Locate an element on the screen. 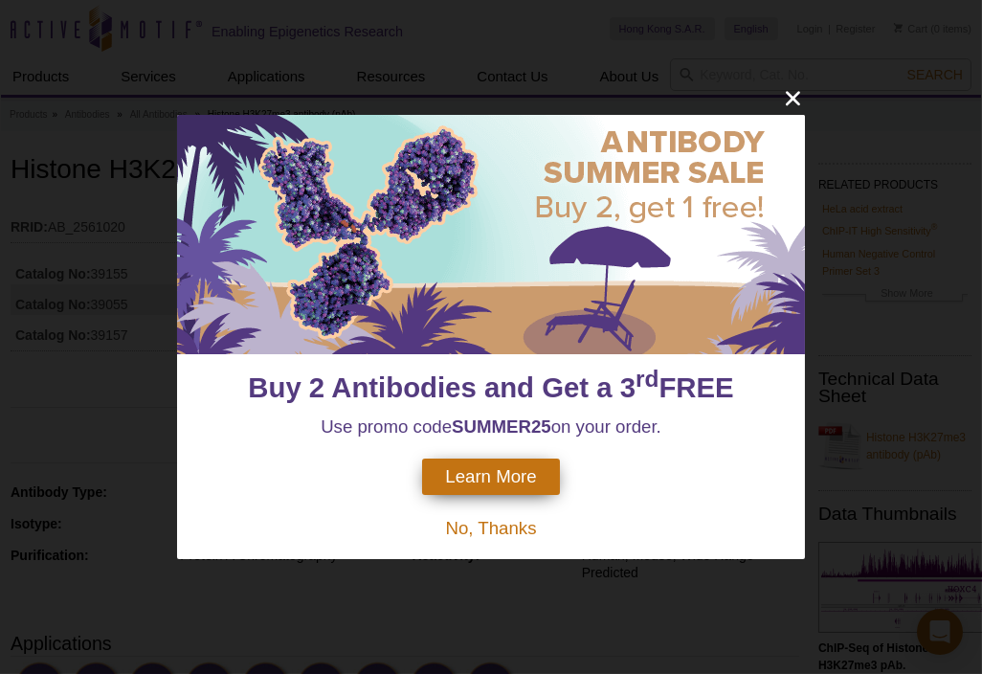  button: close is located at coordinates (793, 98).